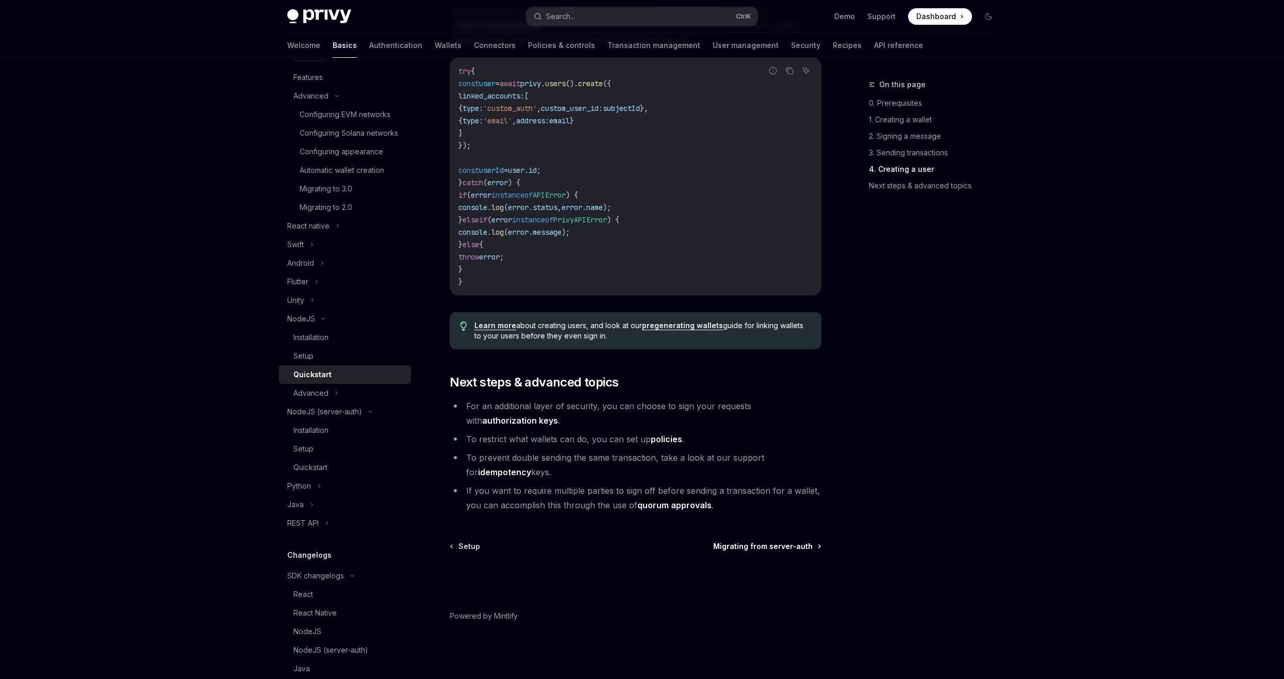  What do you see at coordinates (562, 45) in the screenshot?
I see `a: Policies & controls` at bounding box center [562, 45].